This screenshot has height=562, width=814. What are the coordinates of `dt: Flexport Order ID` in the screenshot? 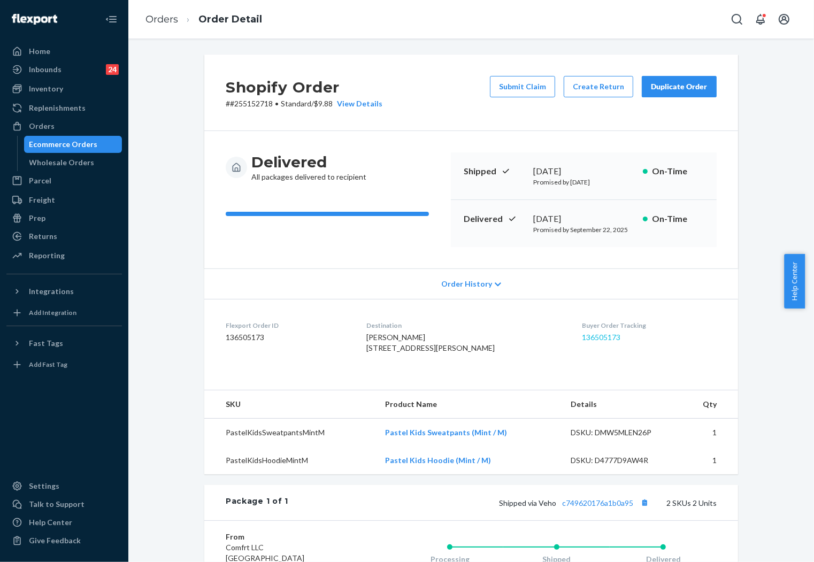 It's located at (287, 325).